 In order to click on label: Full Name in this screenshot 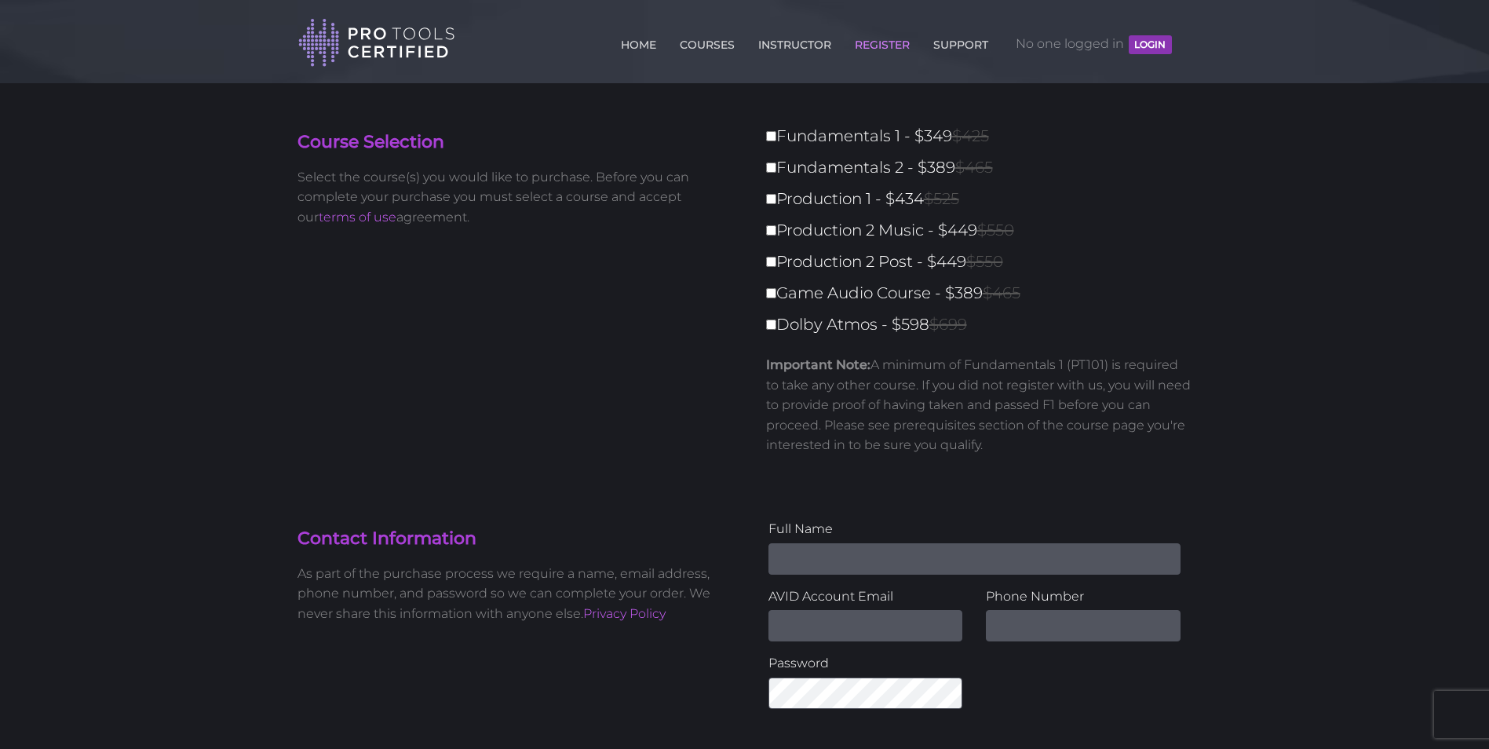, I will do `click(974, 529)`.